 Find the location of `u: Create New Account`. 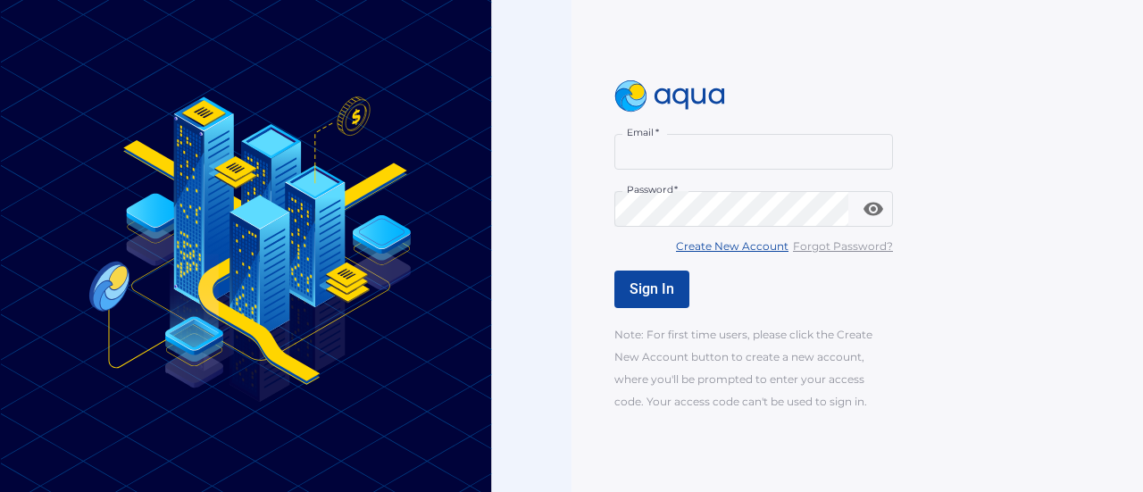

u: Create New Account is located at coordinates (732, 246).